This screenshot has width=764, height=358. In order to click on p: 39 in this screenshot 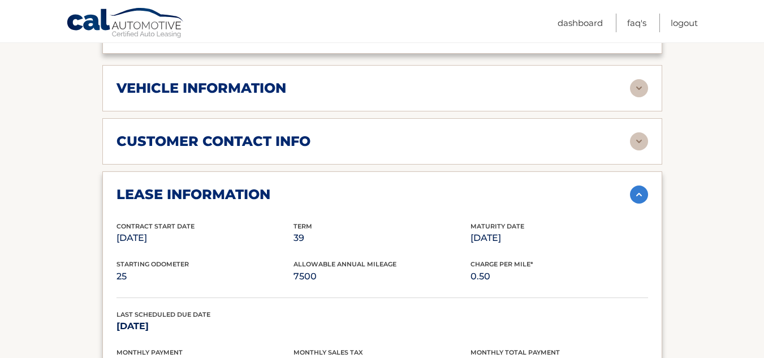, I will do `click(382, 238)`.